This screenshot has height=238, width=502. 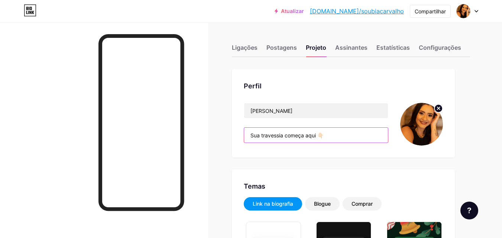 I want to click on font: Blogue, so click(x=322, y=204).